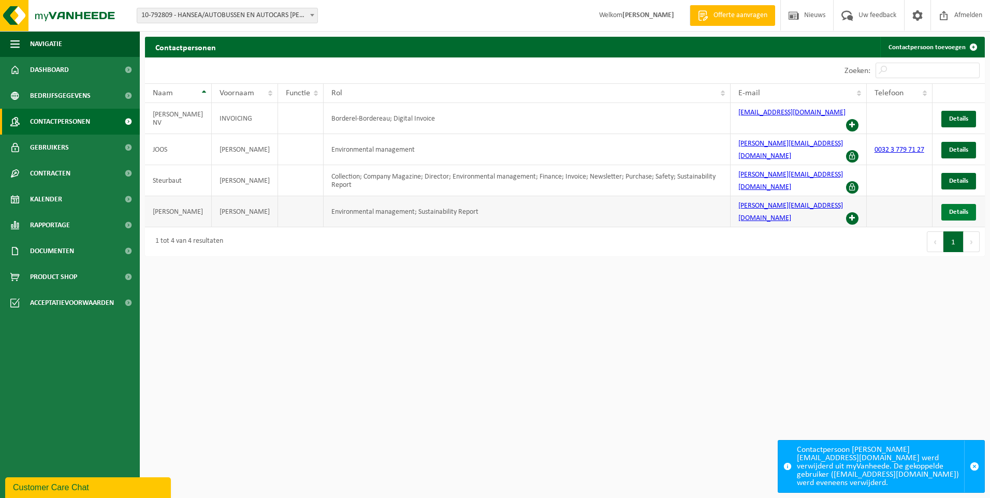 Image resolution: width=990 pixels, height=498 pixels. What do you see at coordinates (186, 242) in the screenshot?
I see `div: 1 tot 4 van 4 resultaten` at bounding box center [186, 242].